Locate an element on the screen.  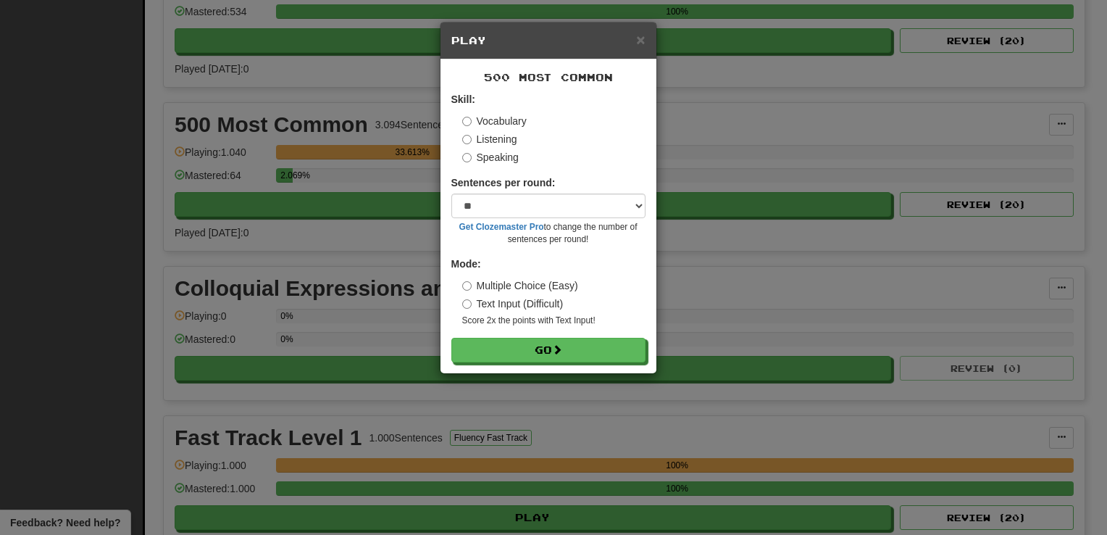
a: Get Clozemaster Pro is located at coordinates (502, 227).